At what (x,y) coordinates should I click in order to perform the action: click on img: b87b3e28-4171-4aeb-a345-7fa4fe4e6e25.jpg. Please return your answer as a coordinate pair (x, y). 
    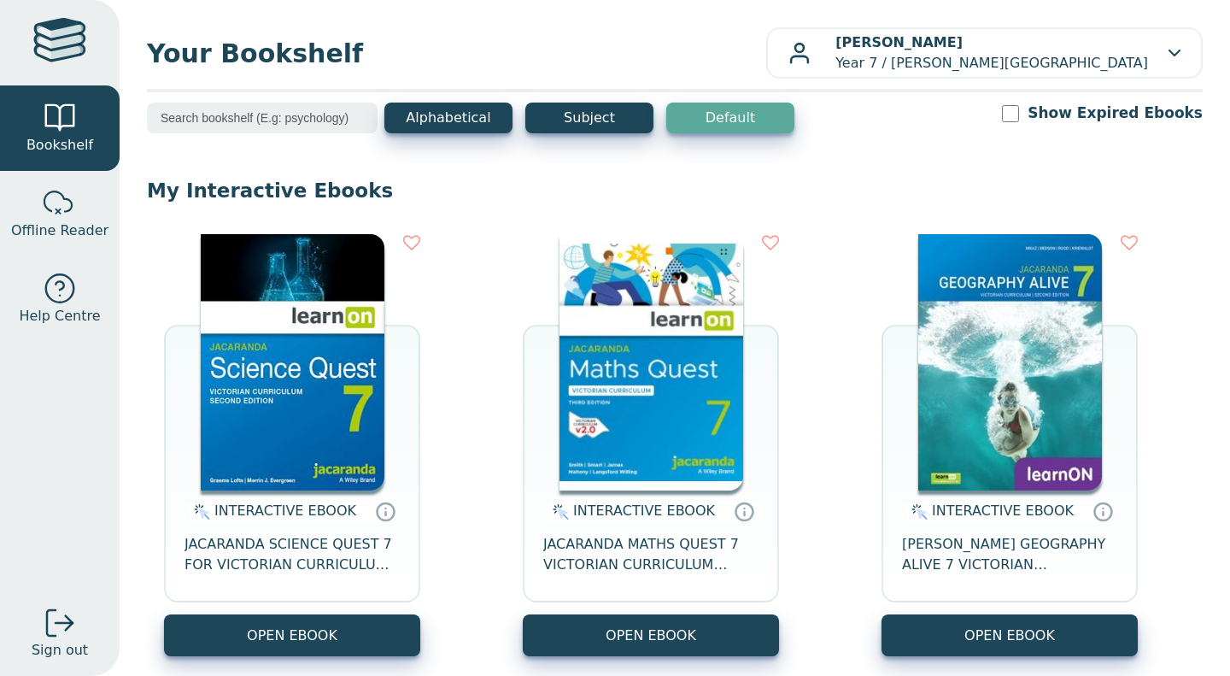
    Looking at the image, I should click on (651, 362).